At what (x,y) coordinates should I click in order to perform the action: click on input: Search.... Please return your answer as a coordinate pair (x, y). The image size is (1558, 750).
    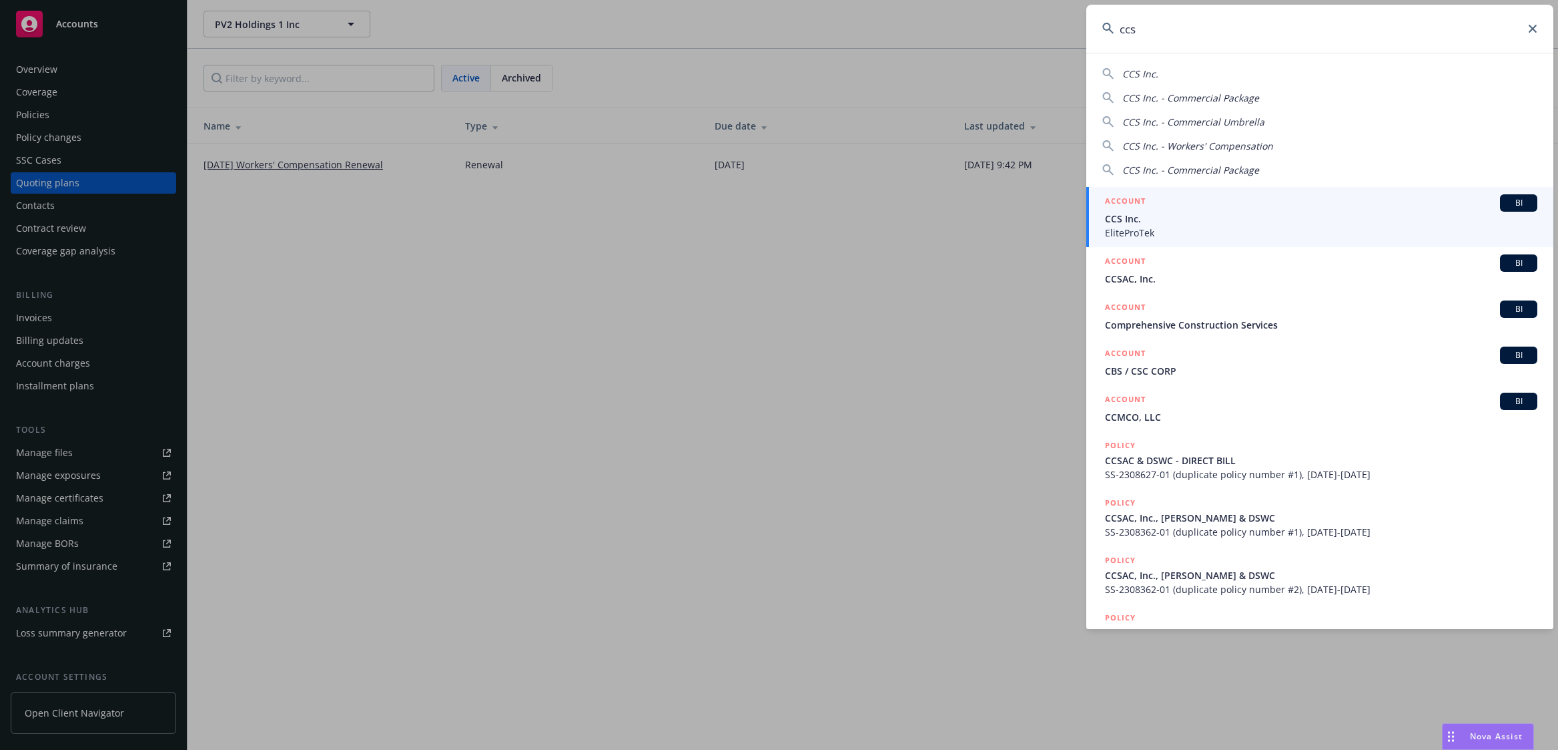
    Looking at the image, I should click on (1320, 29).